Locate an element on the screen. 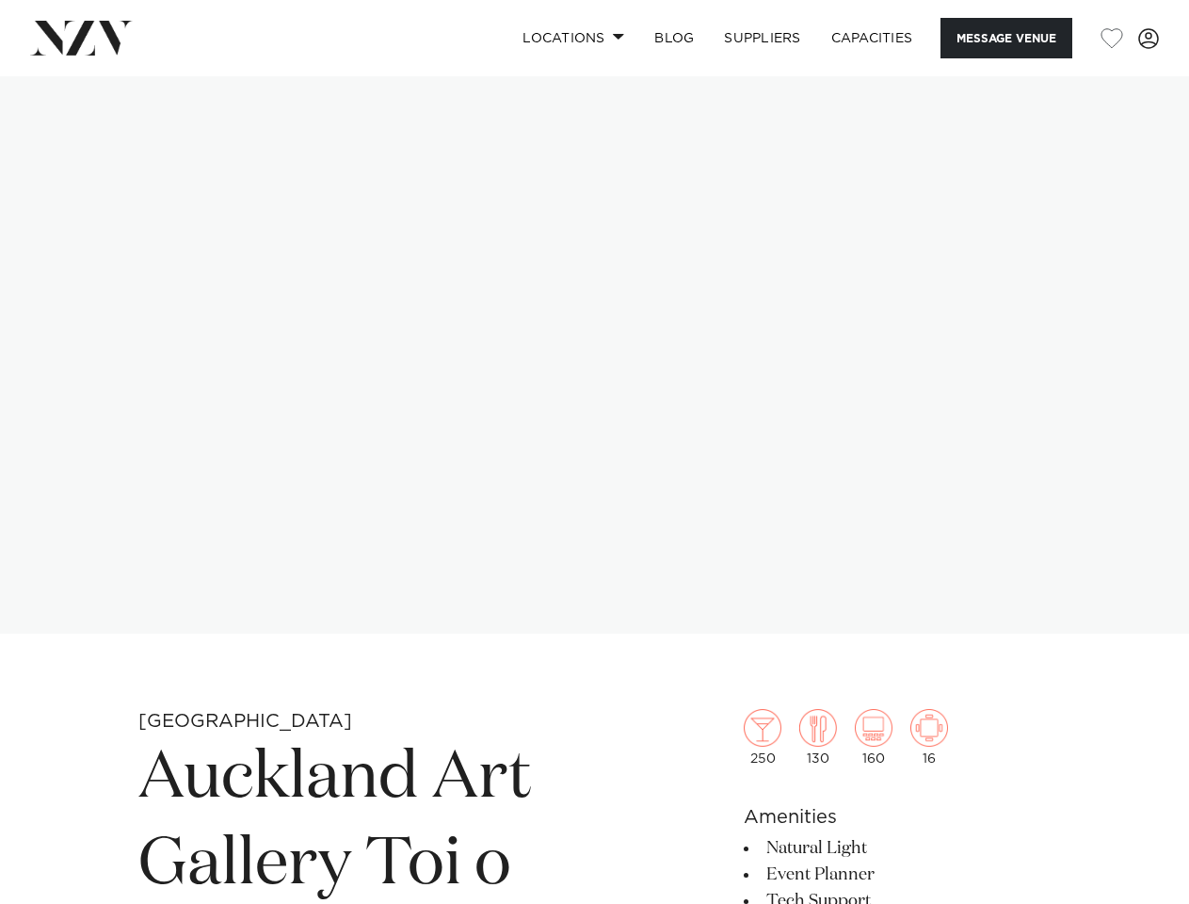 The height and width of the screenshot is (904, 1189). a: SUPPLIERS is located at coordinates (761, 38).